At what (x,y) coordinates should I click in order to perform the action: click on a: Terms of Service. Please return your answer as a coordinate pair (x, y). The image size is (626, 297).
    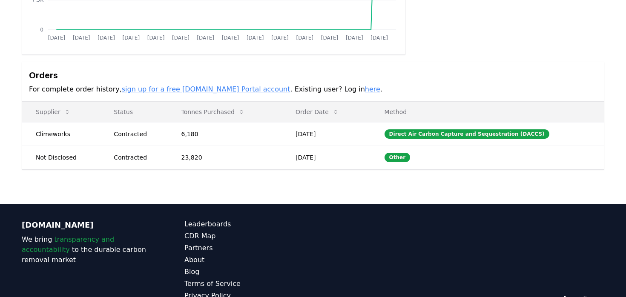
    Looking at the image, I should click on (249, 284).